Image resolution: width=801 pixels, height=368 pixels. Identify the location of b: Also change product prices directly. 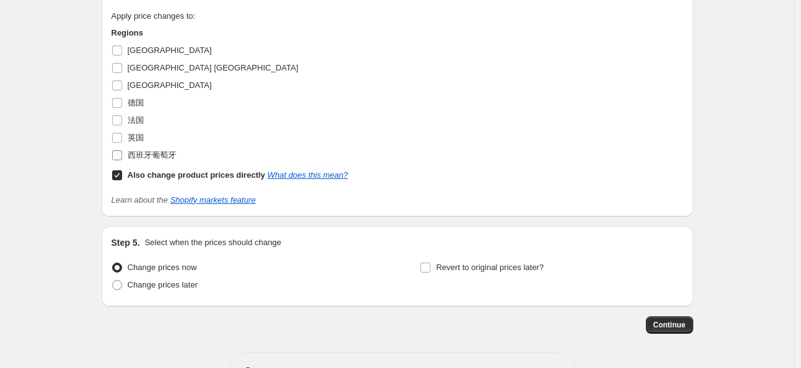
(196, 174).